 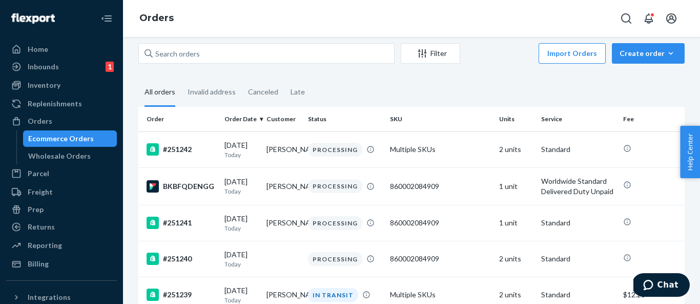 I want to click on div: Inventory, so click(x=44, y=85).